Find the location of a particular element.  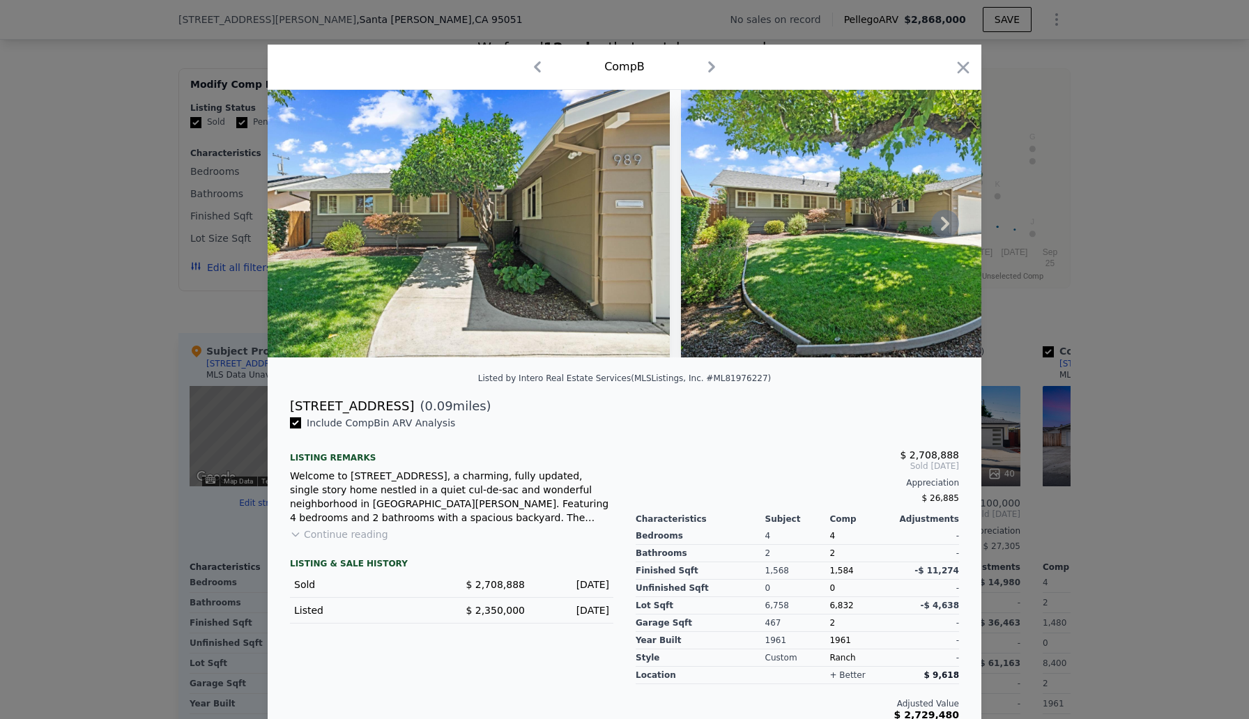

div: Bathrooms is located at coordinates (701, 554).